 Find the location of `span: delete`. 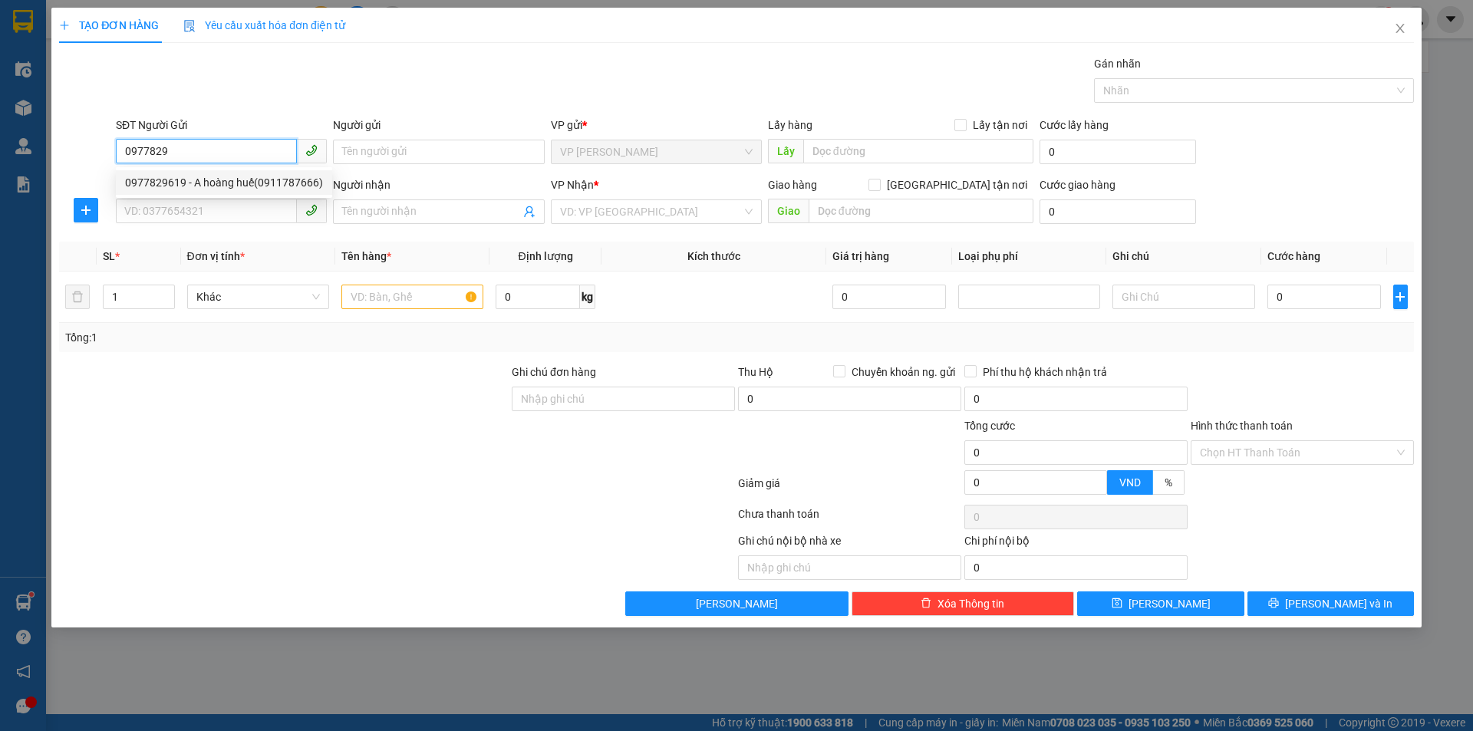

span: delete is located at coordinates (926, 604).